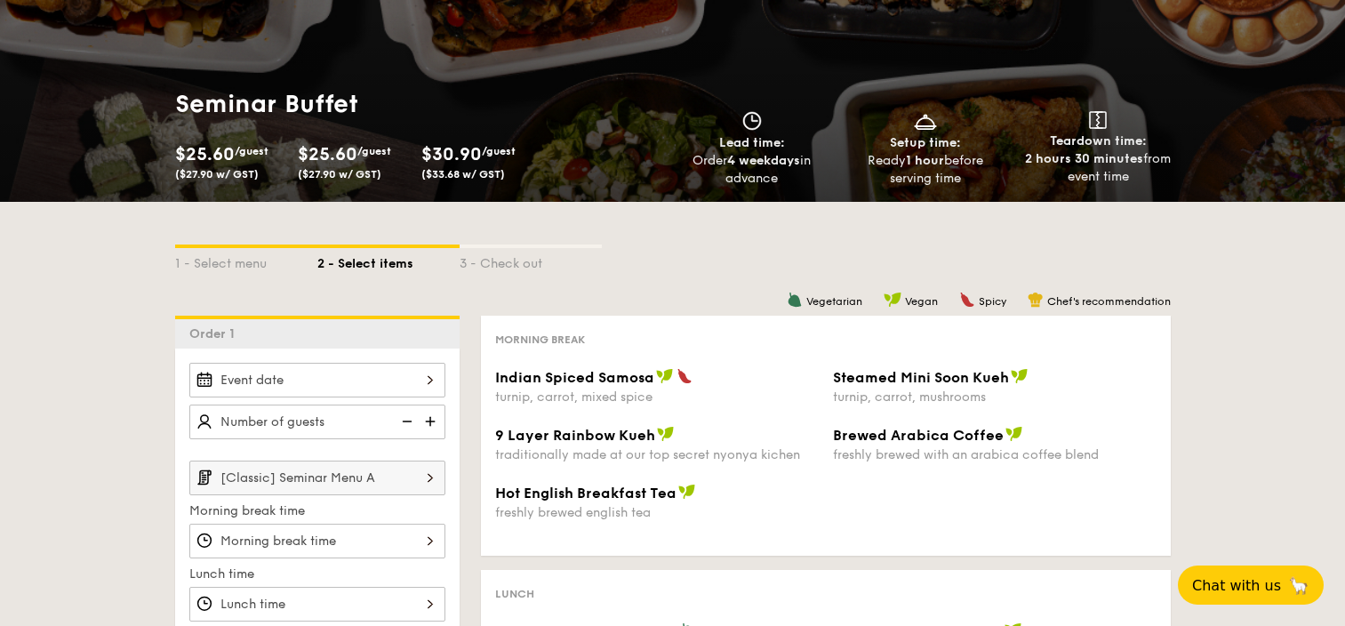 The width and height of the screenshot is (1345, 626). What do you see at coordinates (586, 493) in the screenshot?
I see `span: Hot English Breakfast Tea` at bounding box center [586, 493].